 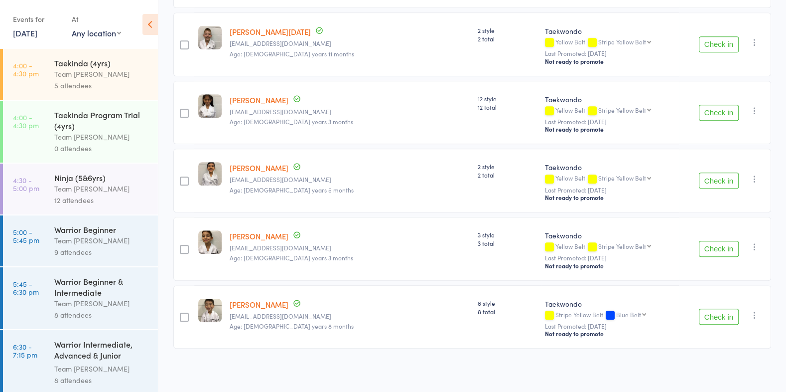 What do you see at coordinates (507, 98) in the screenshot?
I see `span: 12 style` at bounding box center [507, 98].